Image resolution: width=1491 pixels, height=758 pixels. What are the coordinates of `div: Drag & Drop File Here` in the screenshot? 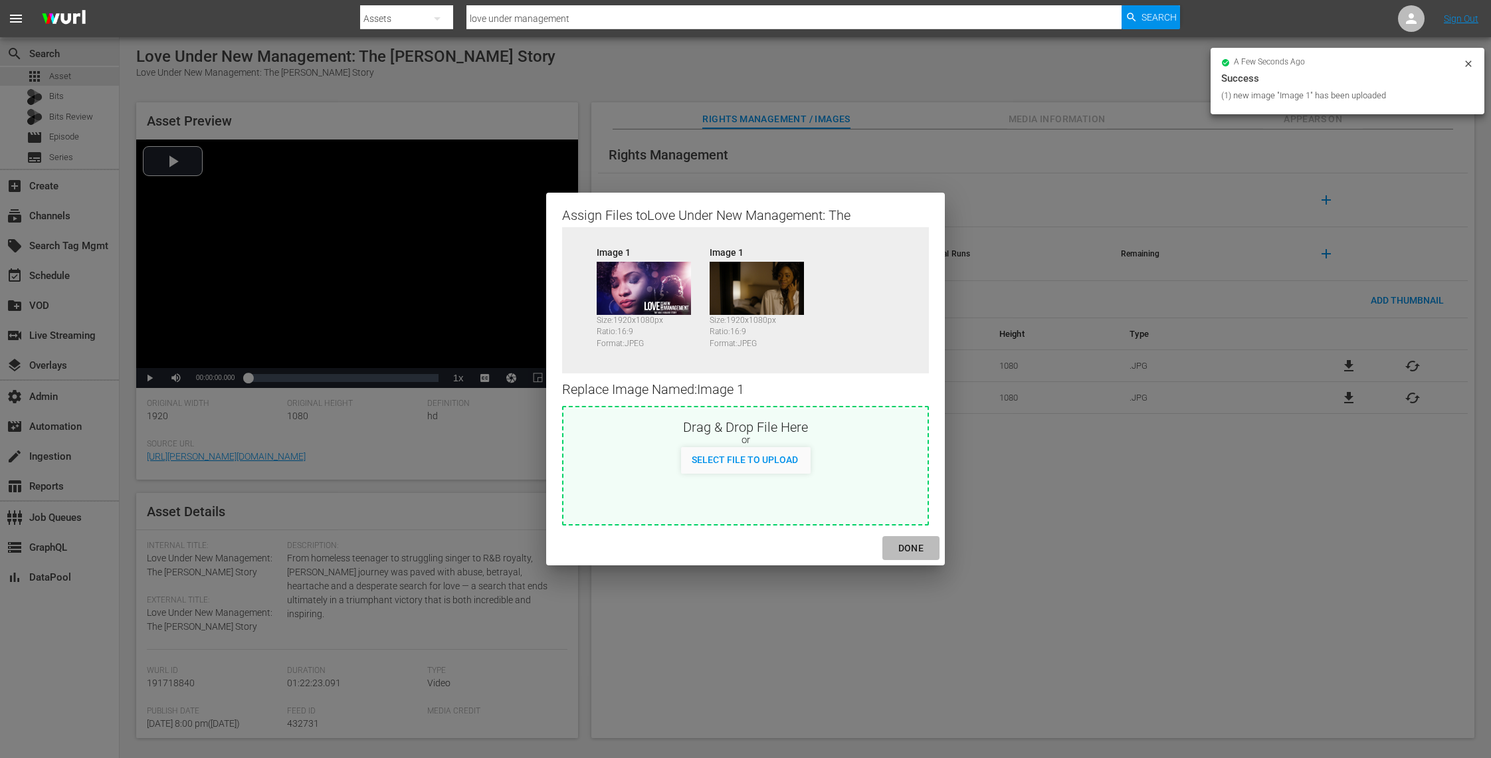 It's located at (745, 426).